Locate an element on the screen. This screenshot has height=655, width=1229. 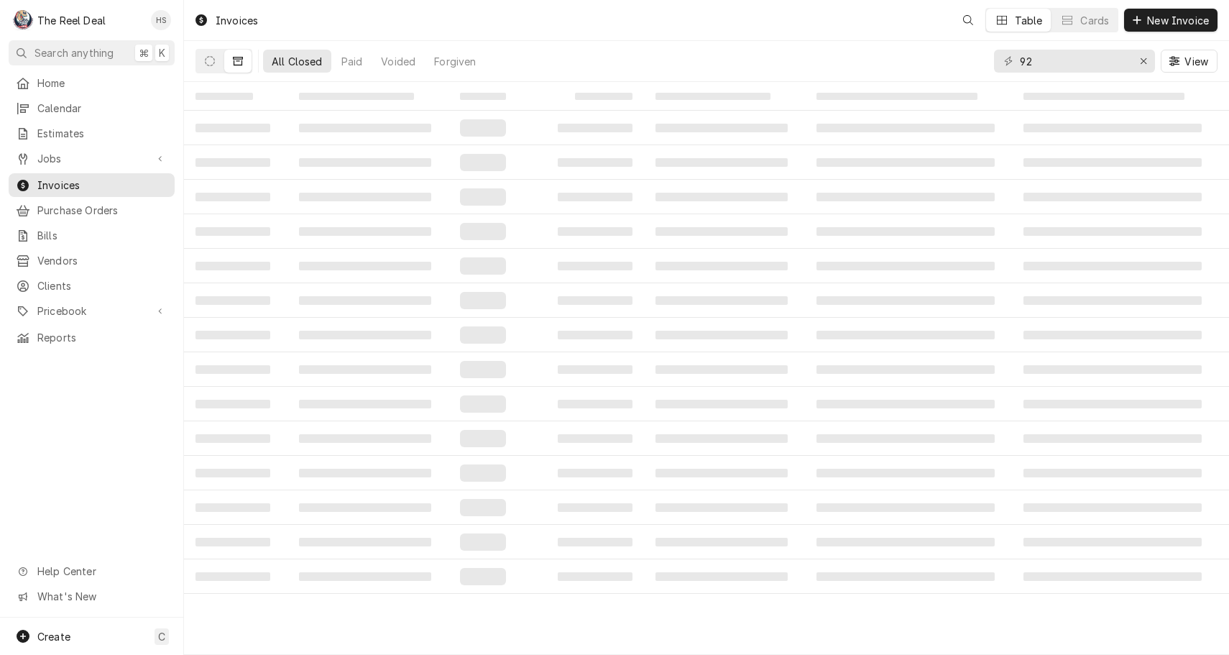
a: Go to Jobs is located at coordinates (91, 158).